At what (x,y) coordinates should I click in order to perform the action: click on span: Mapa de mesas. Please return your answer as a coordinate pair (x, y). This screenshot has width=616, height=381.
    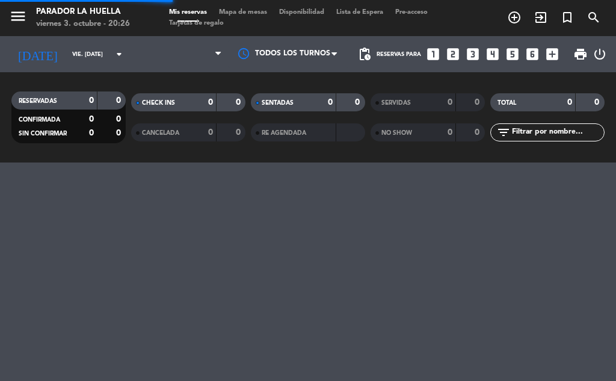
    Looking at the image, I should click on (243, 12).